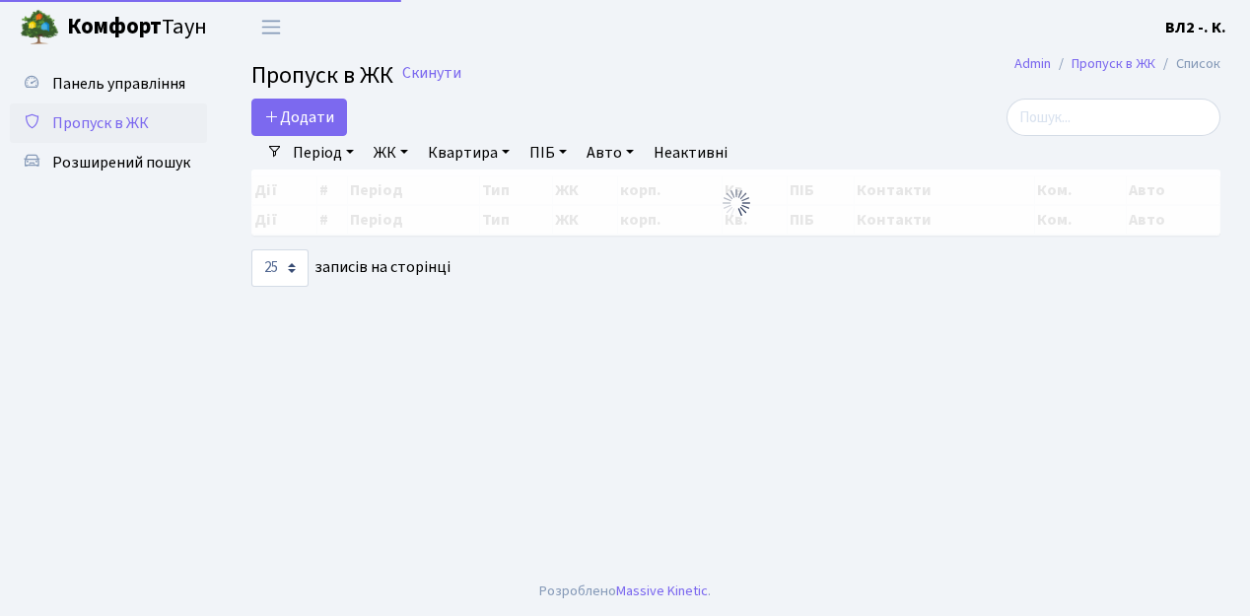  I want to click on span: Панель управління, so click(118, 84).